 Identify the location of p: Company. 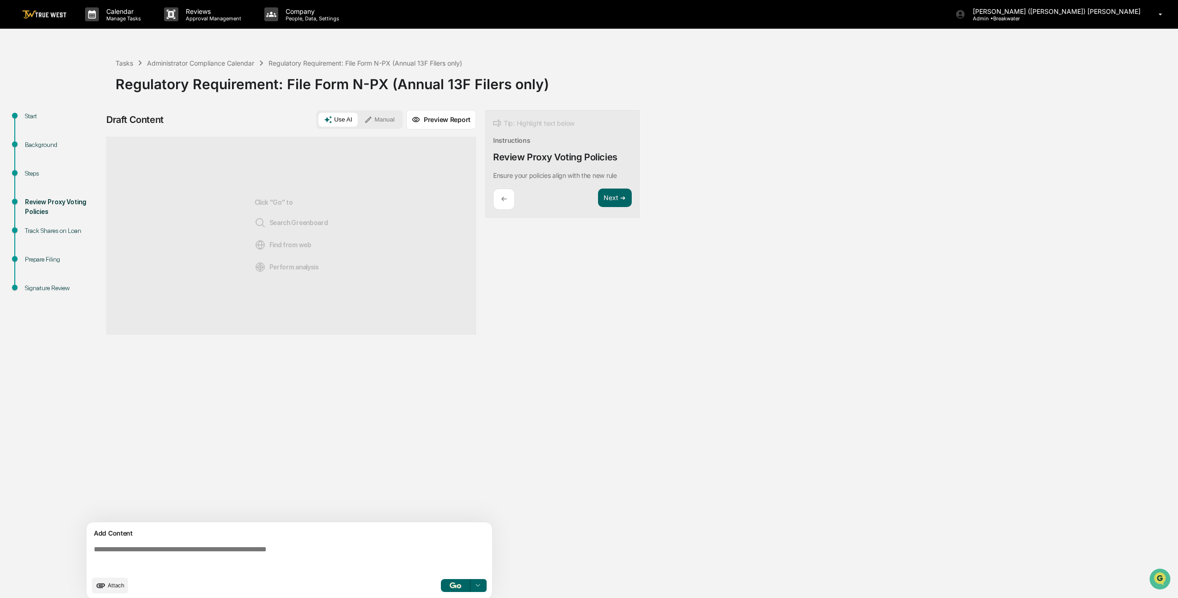
(311, 11).